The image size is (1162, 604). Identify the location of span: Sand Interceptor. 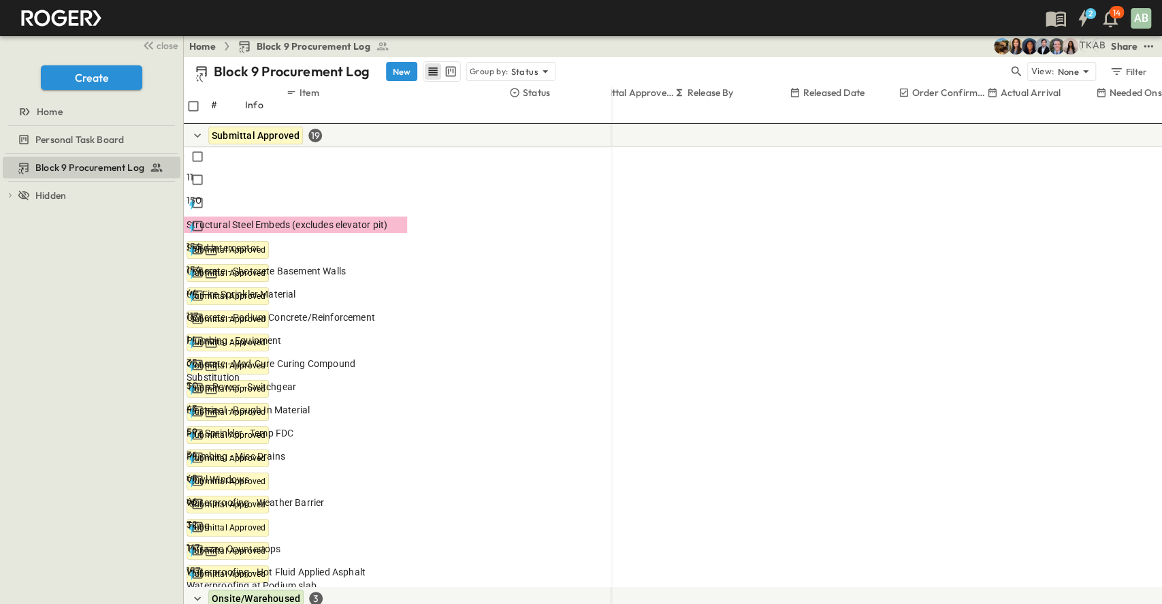
(223, 248).